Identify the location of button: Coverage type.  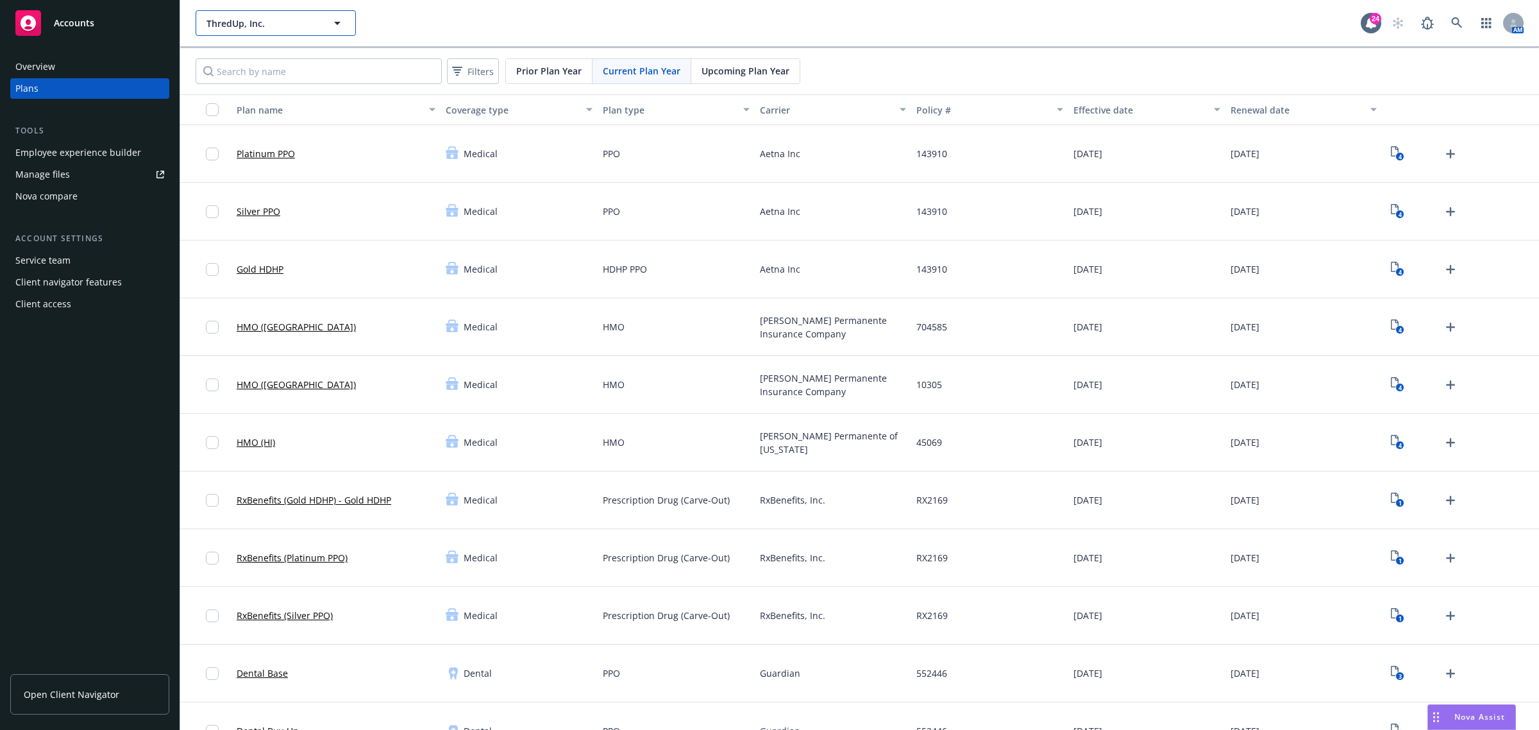
(519, 110).